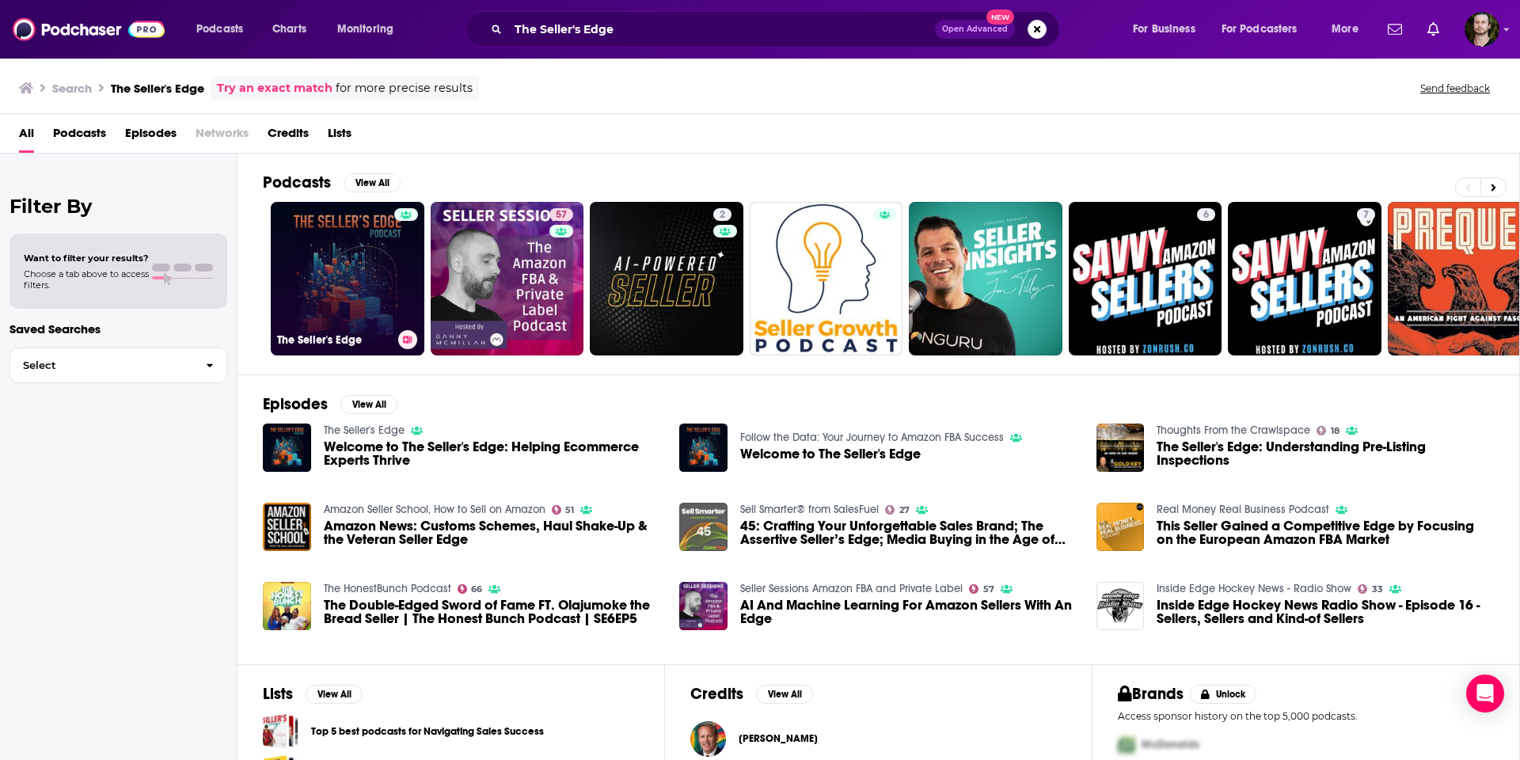  I want to click on span: Credits, so click(288, 136).